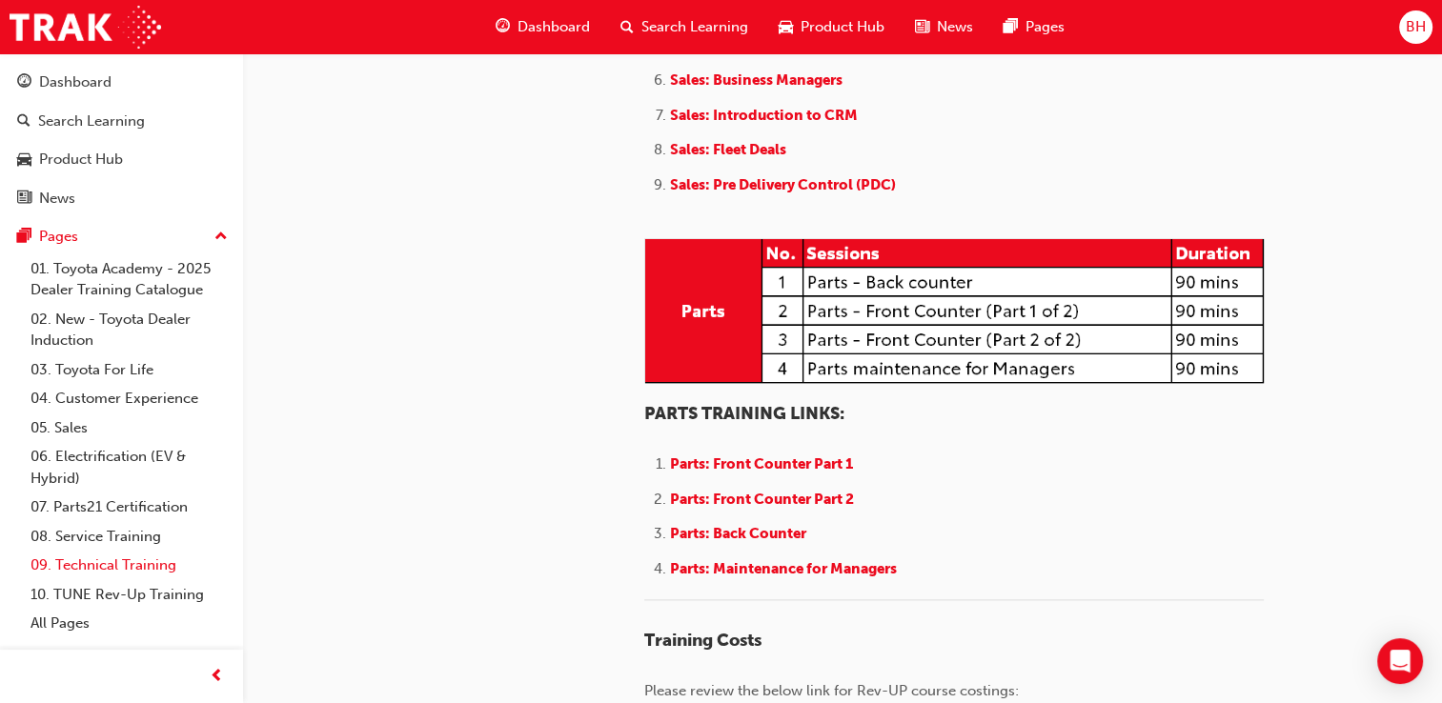  Describe the element at coordinates (129, 595) in the screenshot. I see `a: 10. TUNE Rev-Up Training` at that location.